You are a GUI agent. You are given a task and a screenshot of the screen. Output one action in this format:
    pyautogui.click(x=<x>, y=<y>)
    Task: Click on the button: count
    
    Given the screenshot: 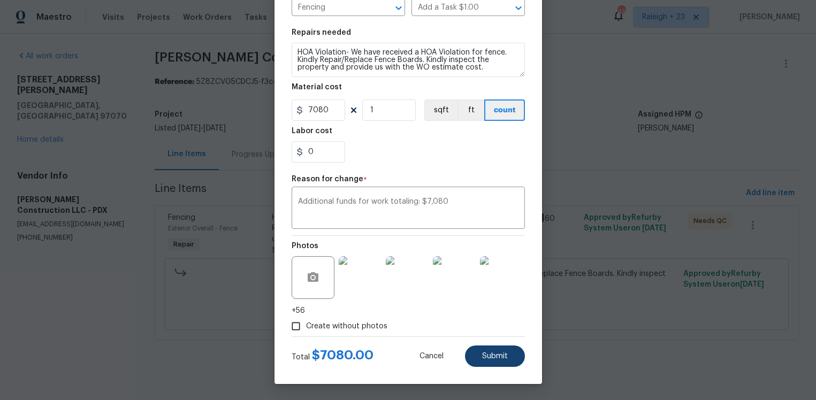 What is the action you would take?
    pyautogui.click(x=504, y=110)
    